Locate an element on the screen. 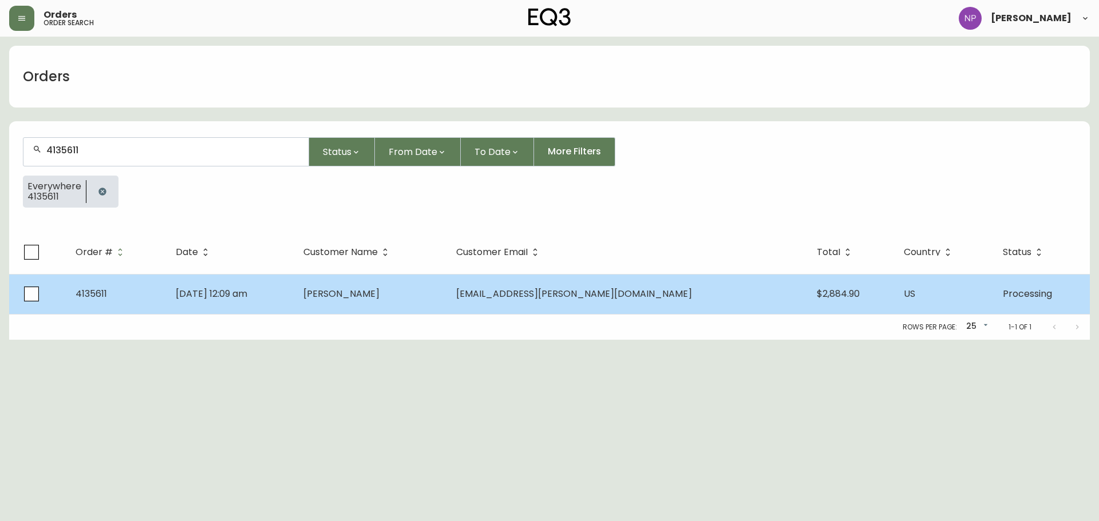  input: Search is located at coordinates (173, 150).